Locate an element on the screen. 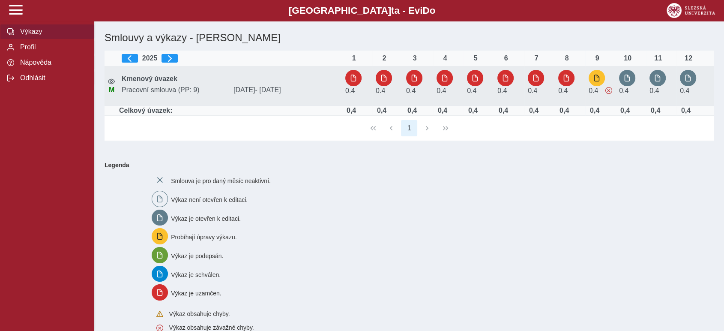 The width and height of the screenshot is (724, 331). button: 1 is located at coordinates (409, 128).